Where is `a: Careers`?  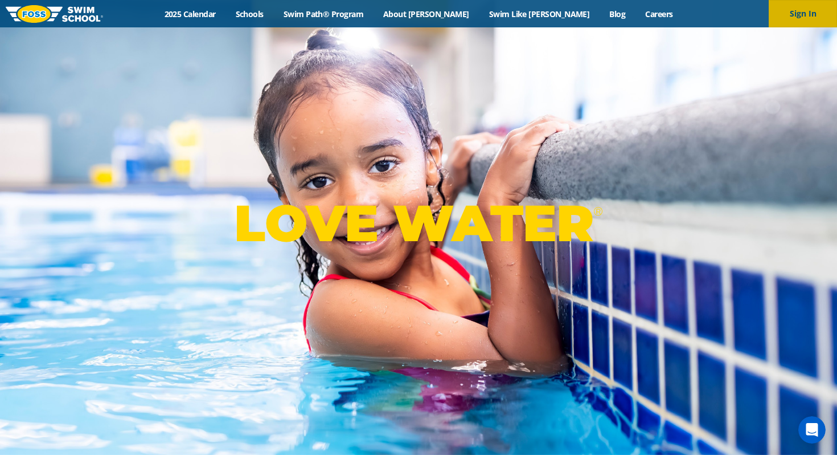 a: Careers is located at coordinates (659, 14).